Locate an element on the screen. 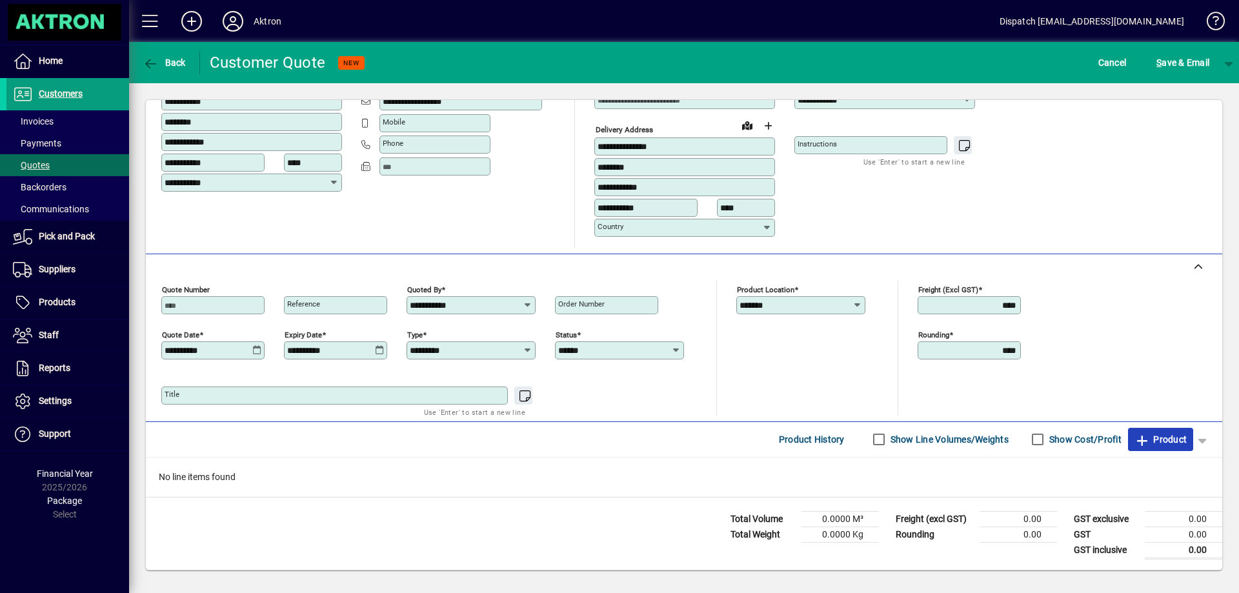 The image size is (1239, 593). span: Cancel is located at coordinates (1112, 63).